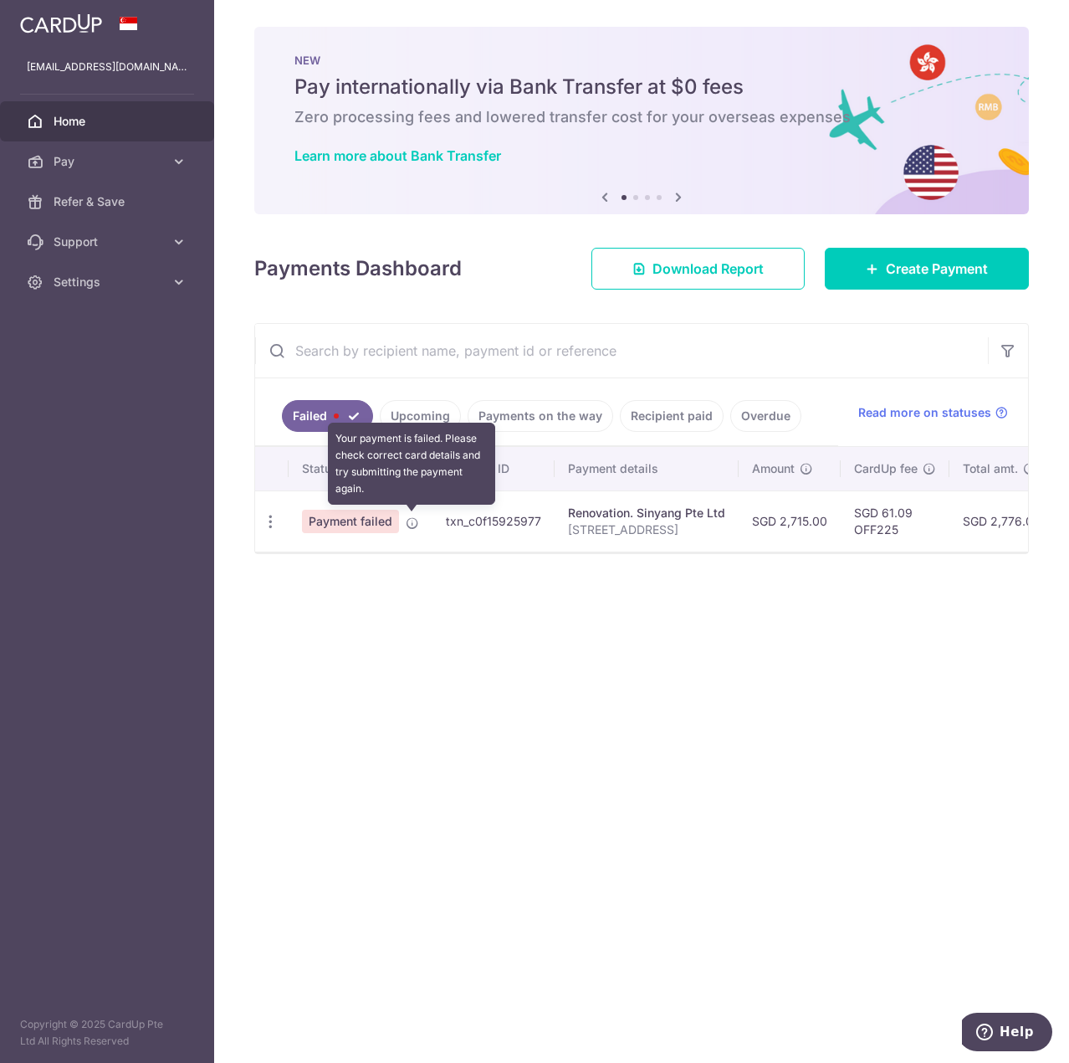  What do you see at coordinates (925, 412) in the screenshot?
I see `span: Read more on statuses` at bounding box center [925, 412].